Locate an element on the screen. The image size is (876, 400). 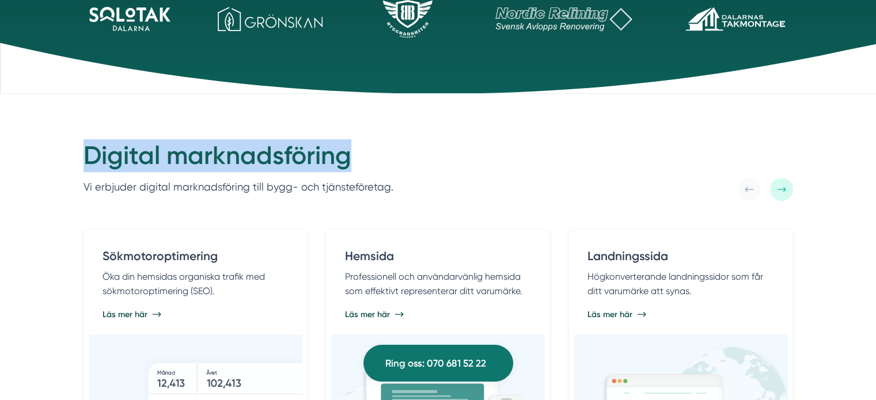
p: Vi erbjuder digital marknadsföring till bygg- och tjänsteföretag. is located at coordinates (238, 187).